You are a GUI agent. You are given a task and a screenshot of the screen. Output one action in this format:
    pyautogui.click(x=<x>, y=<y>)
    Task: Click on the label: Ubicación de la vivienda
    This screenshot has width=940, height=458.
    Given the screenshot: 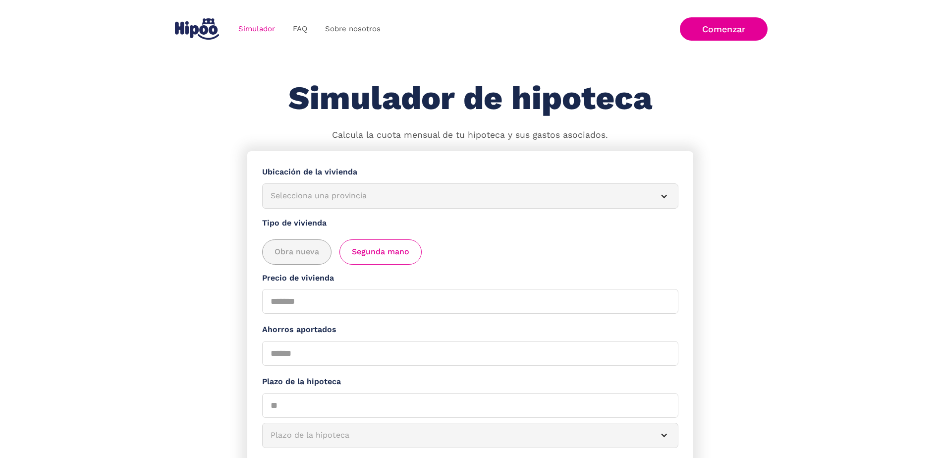 What is the action you would take?
    pyautogui.click(x=470, y=172)
    